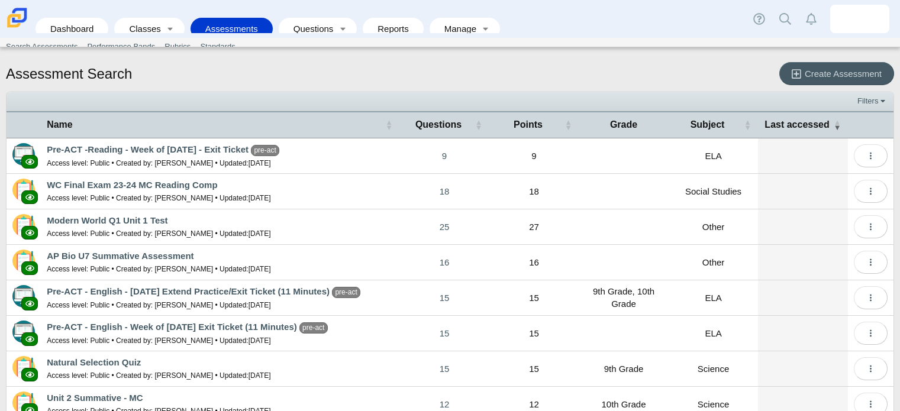  Describe the element at coordinates (444, 227) in the screenshot. I see `a: 25` at that location.